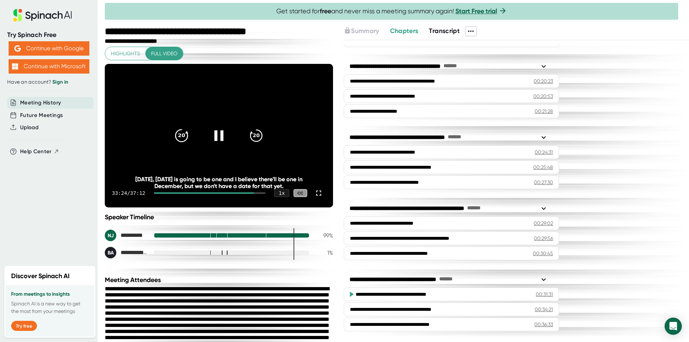 The height and width of the screenshot is (342, 689). I want to click on button: Full video, so click(164, 53).